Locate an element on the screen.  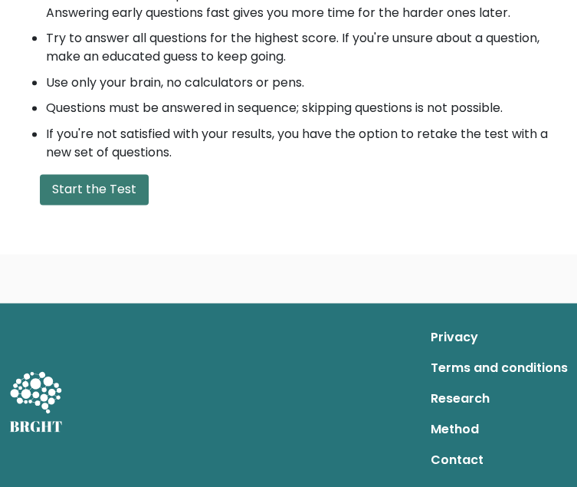
li: If you're not satisfied with your results, you have the option to retake the test with a new set ... is located at coordinates (300, 143).